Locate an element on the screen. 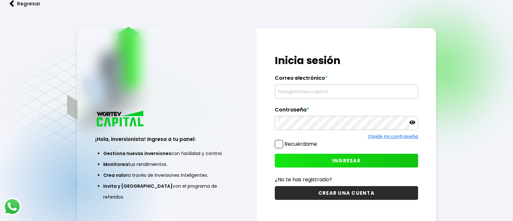 The height and width of the screenshot is (221, 513). li: con facilidad y control. is located at coordinates (167, 154).